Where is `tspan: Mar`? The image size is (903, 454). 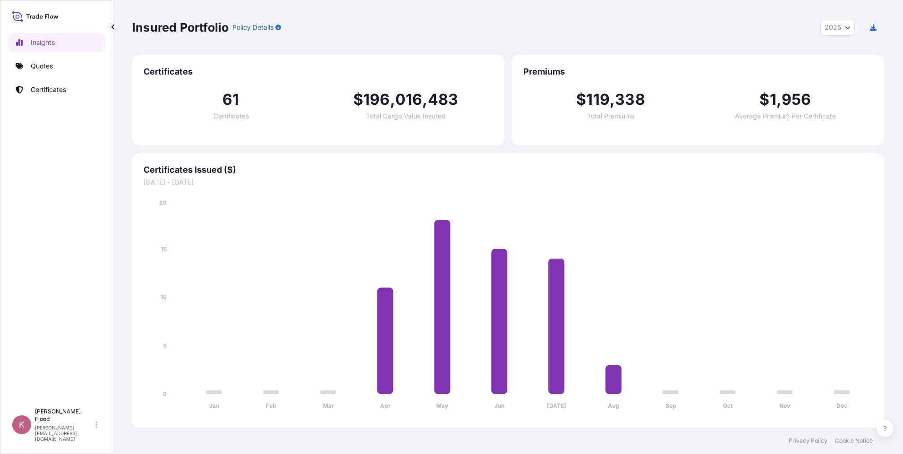 tspan: Mar is located at coordinates (328, 406).